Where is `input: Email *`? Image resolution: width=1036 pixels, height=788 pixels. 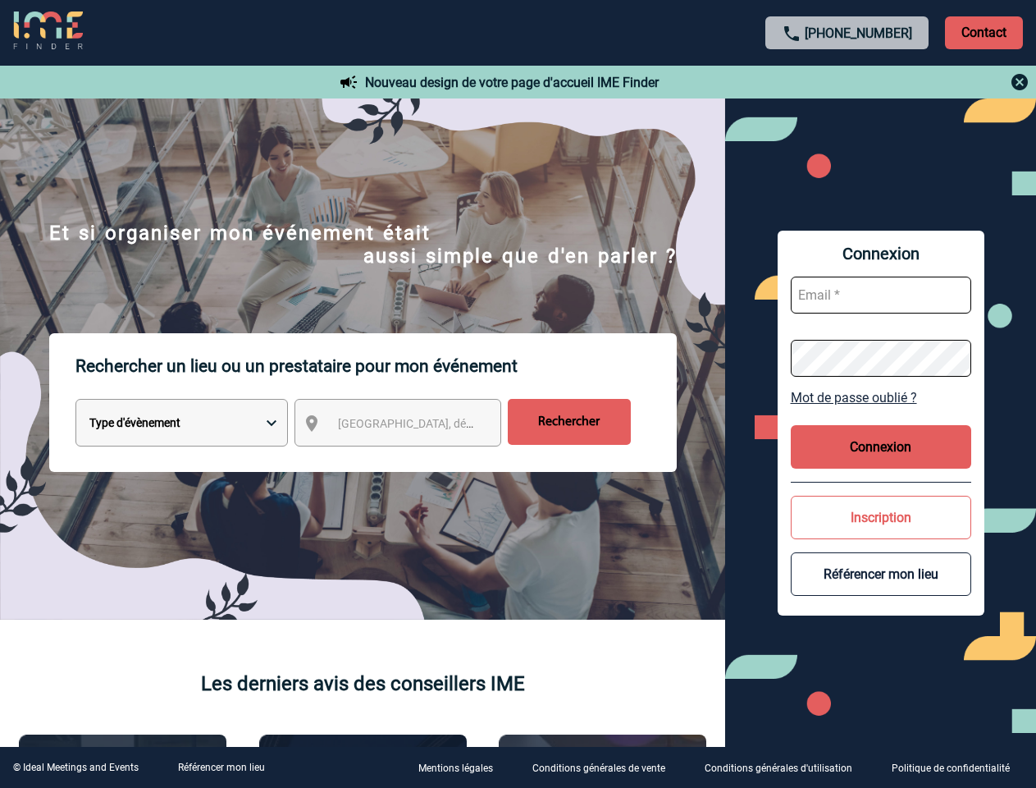 input: Email * is located at coordinates (881, 295).